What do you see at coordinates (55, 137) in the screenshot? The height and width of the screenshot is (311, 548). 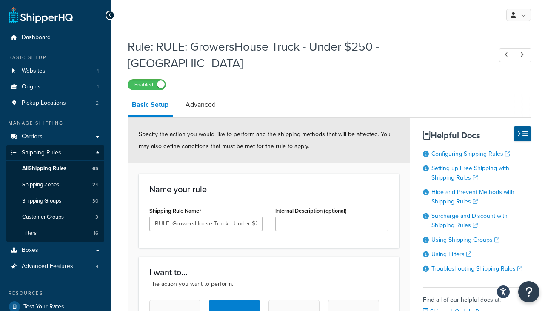 I see `li: Carriers` at bounding box center [55, 137].